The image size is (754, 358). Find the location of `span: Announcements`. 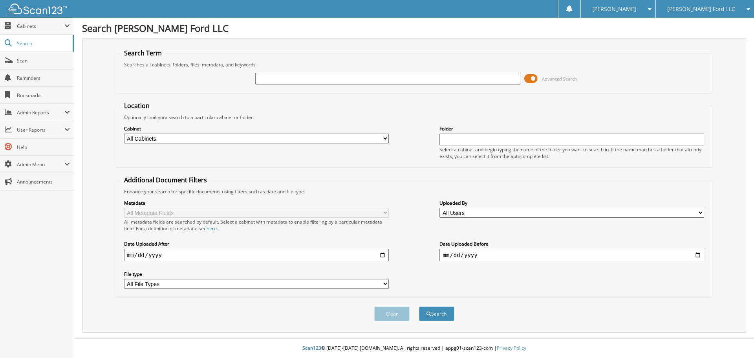

span: Announcements is located at coordinates (43, 181).